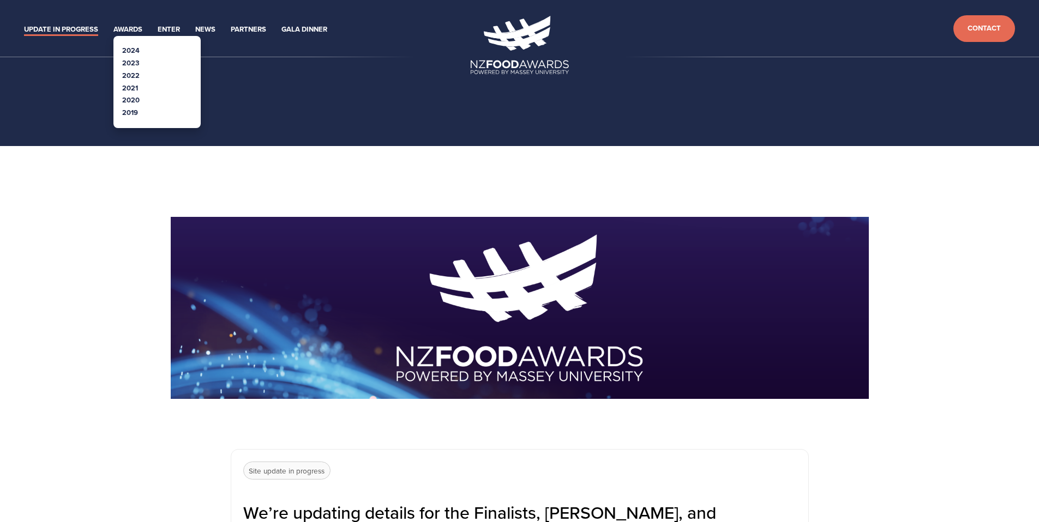 Image resolution: width=1039 pixels, height=522 pixels. What do you see at coordinates (131, 100) in the screenshot?
I see `a: 2020` at bounding box center [131, 100].